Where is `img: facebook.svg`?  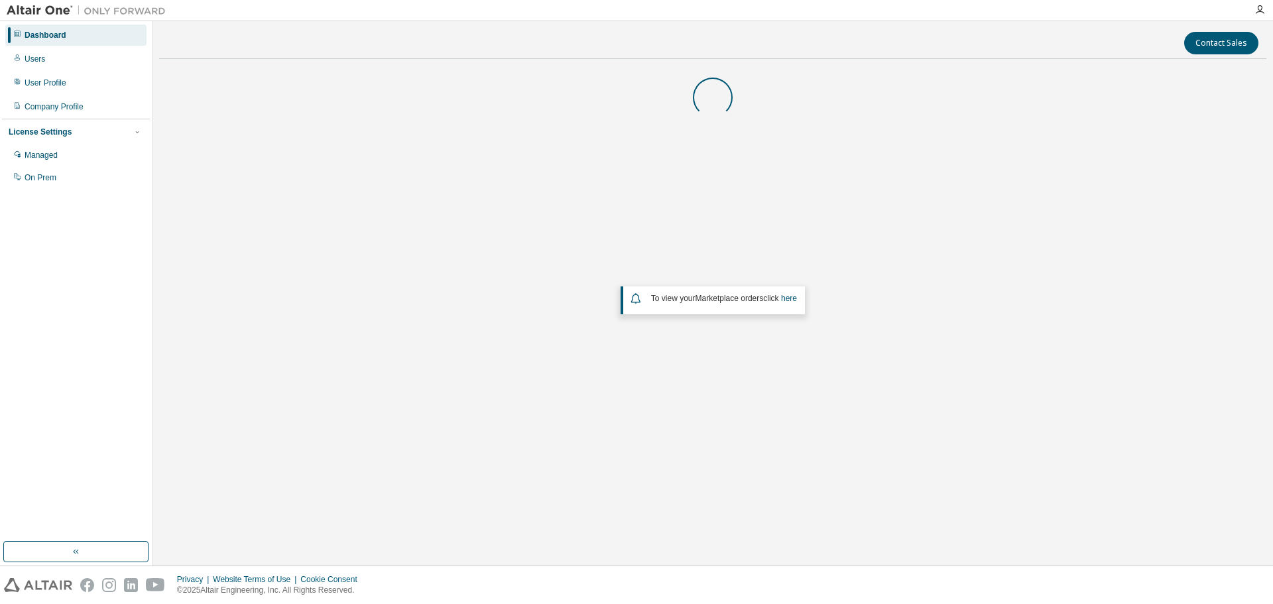
img: facebook.svg is located at coordinates (87, 585).